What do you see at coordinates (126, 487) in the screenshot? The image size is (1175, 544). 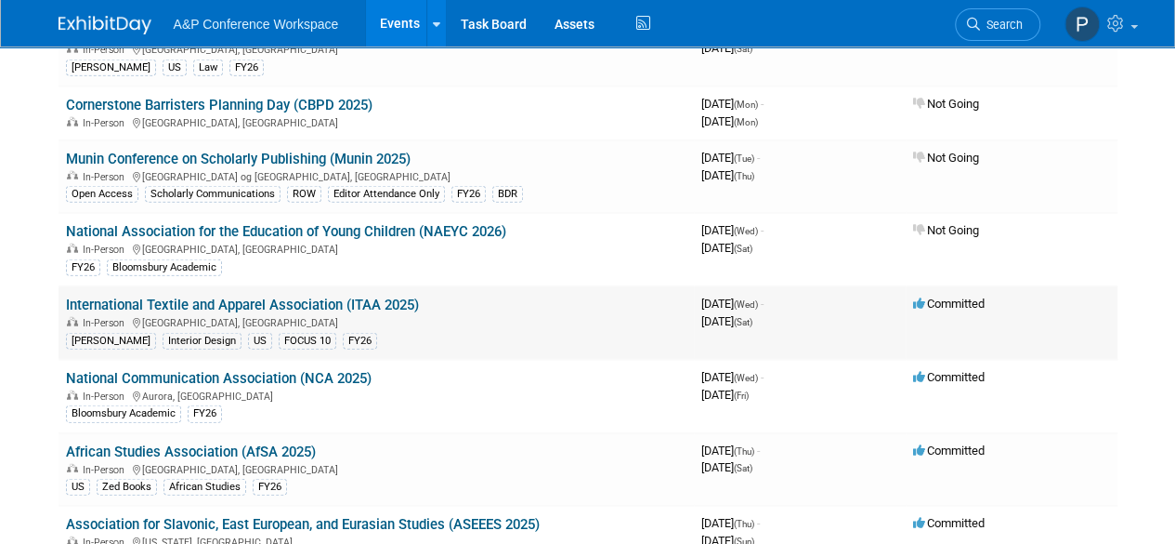 I see `div: Zed Books` at bounding box center [126, 487].